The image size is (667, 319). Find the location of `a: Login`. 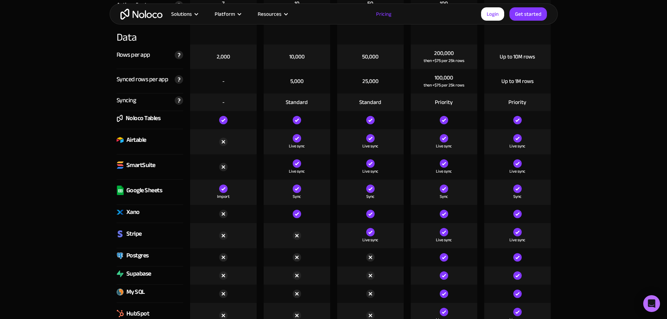

a: Login is located at coordinates (492, 14).